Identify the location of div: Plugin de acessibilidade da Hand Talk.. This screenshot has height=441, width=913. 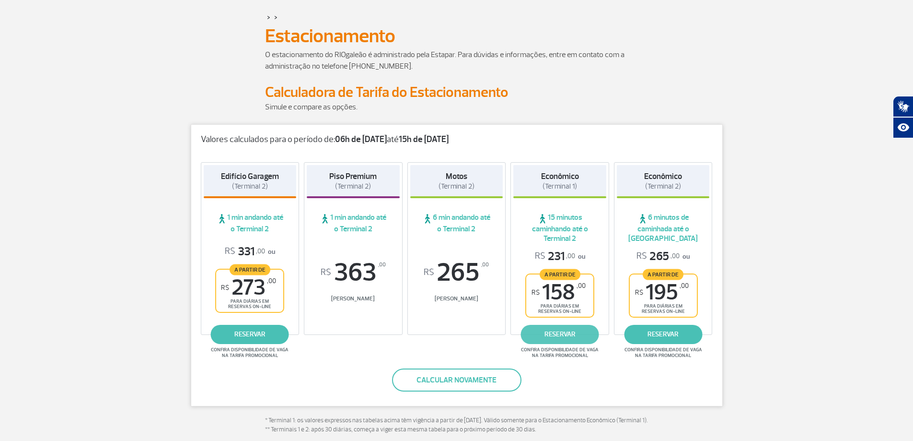
(903, 117).